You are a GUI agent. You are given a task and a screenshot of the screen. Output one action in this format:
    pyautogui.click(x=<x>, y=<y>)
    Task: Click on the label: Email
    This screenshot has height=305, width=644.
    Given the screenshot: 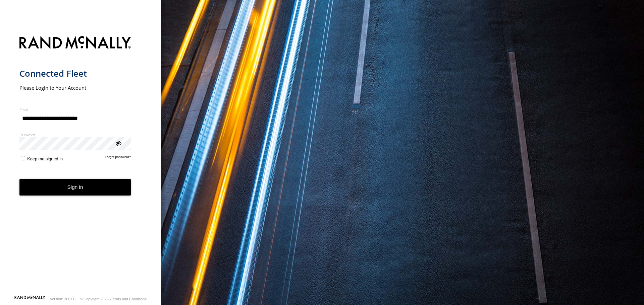 What is the action you would take?
    pyautogui.click(x=75, y=110)
    